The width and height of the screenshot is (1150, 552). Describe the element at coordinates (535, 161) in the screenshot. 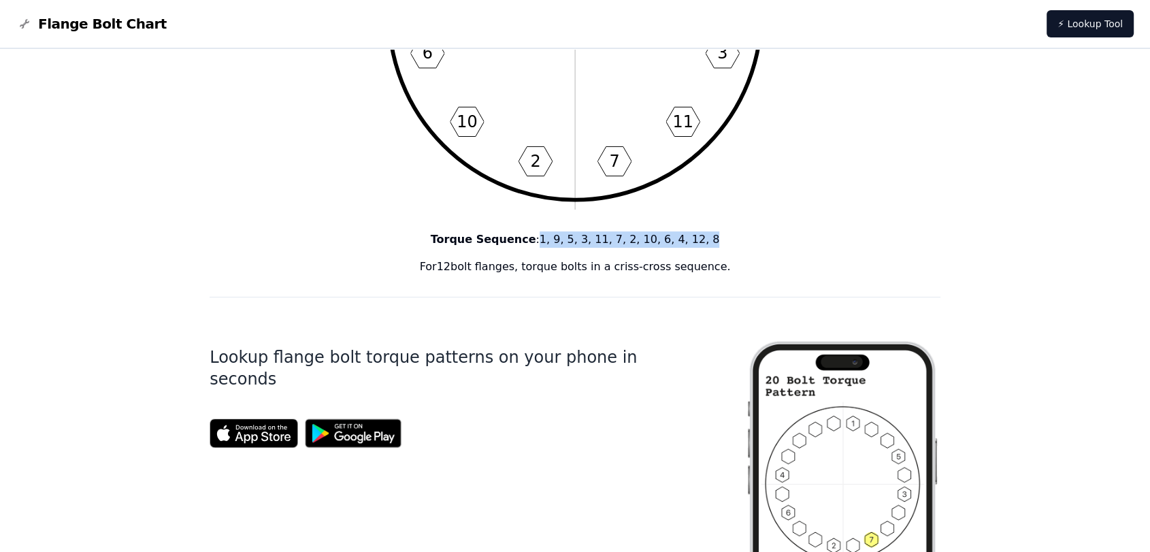

I see `text: 2` at that location.